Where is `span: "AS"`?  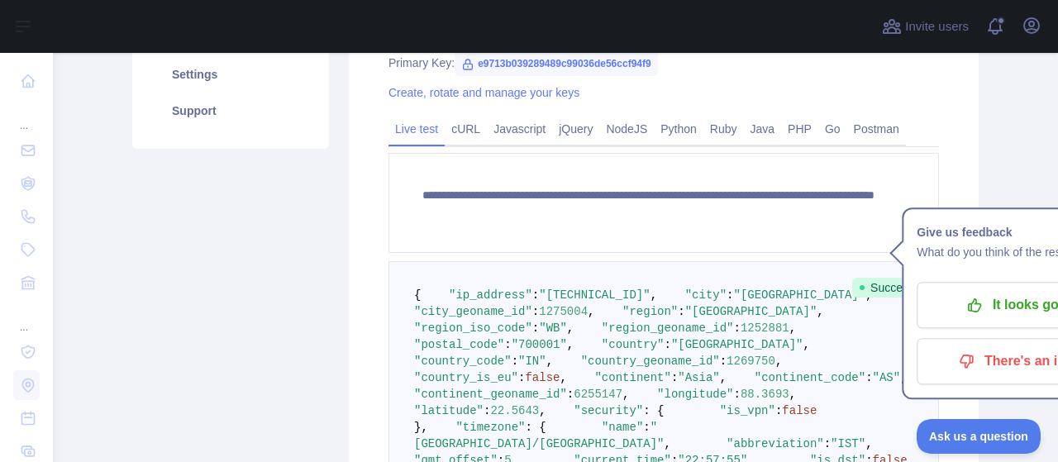 span: "AS" is located at coordinates (887, 378).